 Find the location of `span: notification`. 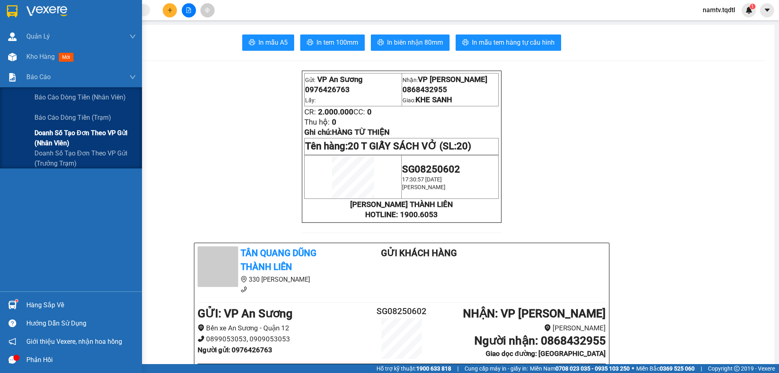

span: notification is located at coordinates (12, 341).